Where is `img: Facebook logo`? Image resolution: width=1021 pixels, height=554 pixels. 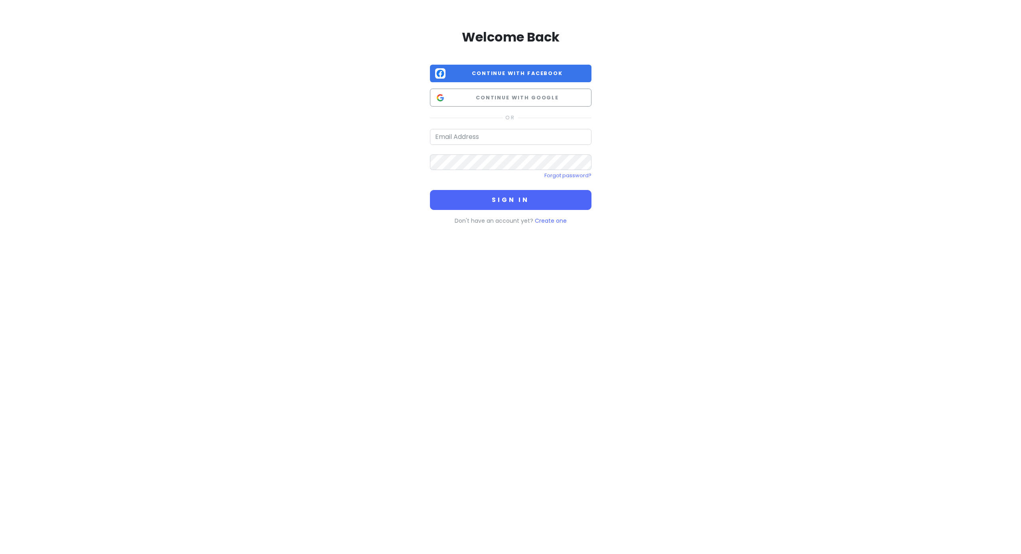
img: Facebook logo is located at coordinates (440, 73).